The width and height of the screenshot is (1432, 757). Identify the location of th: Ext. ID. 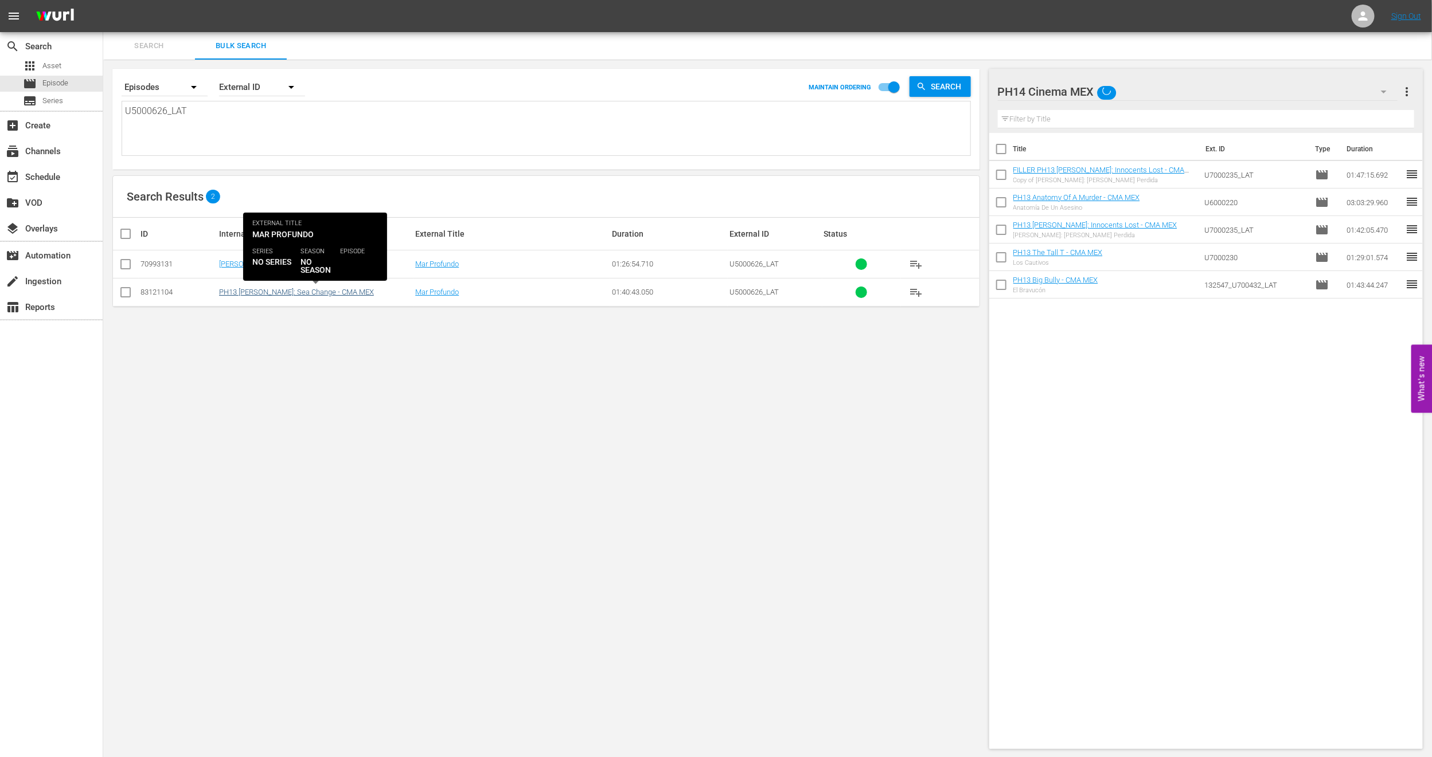
(1253, 149).